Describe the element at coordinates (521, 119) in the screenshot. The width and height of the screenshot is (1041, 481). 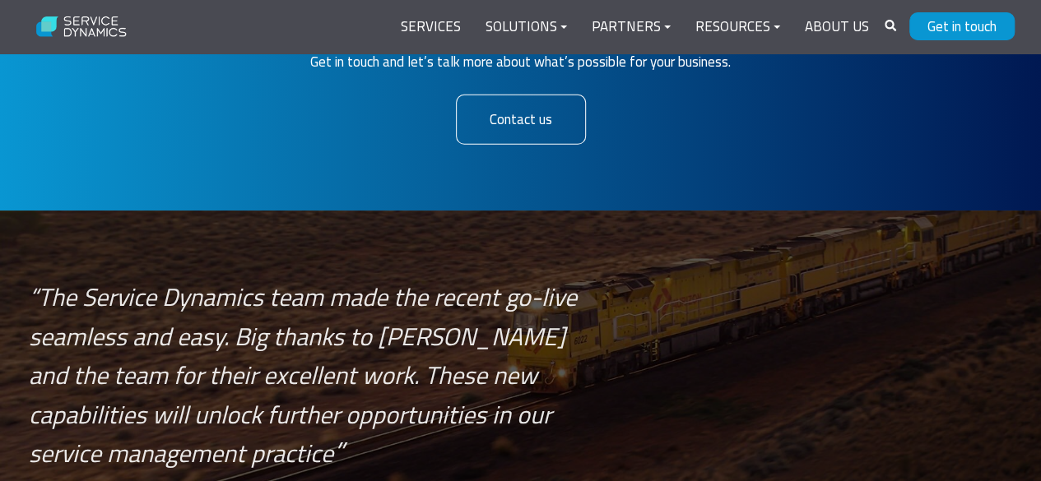
I see `a: Contact us` at that location.